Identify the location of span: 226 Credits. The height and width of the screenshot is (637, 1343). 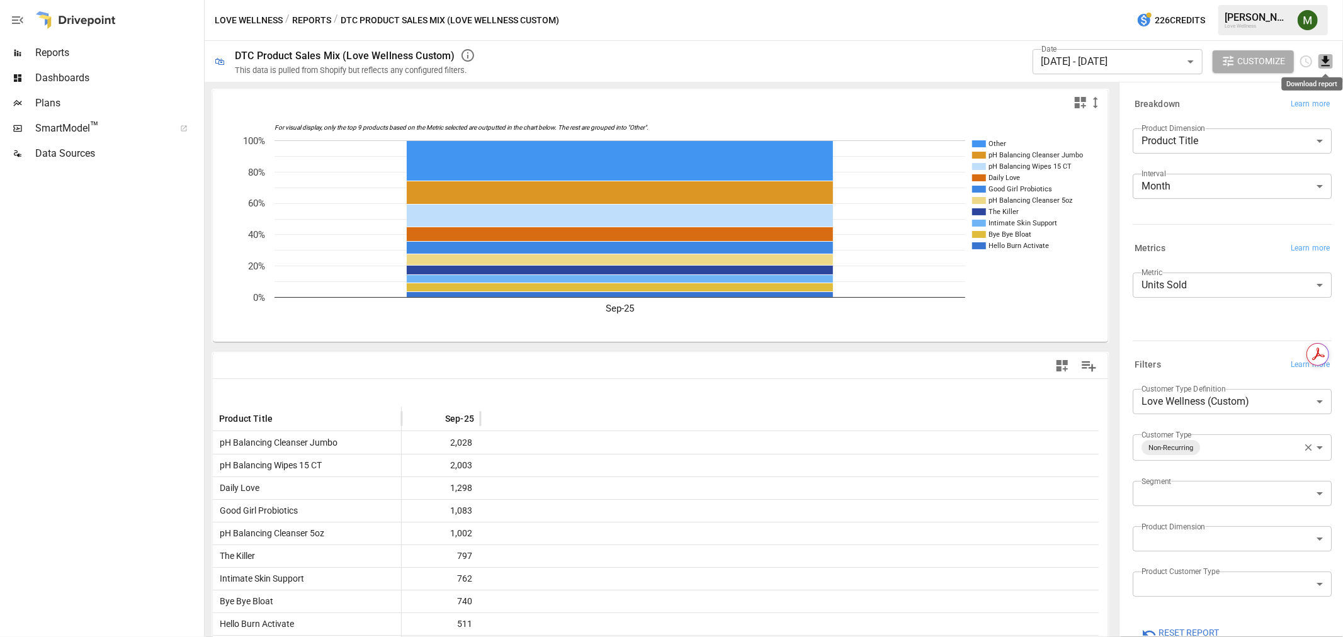
(1180, 20).